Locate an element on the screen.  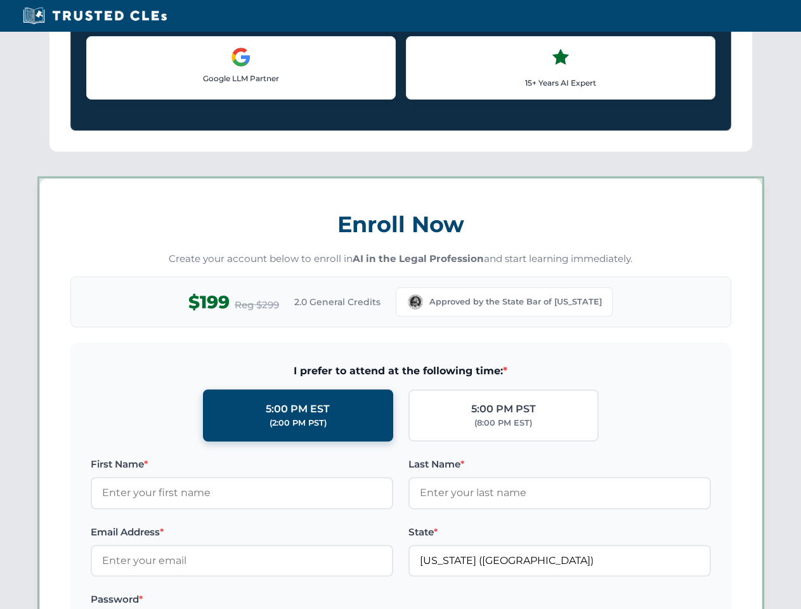
label: Password is located at coordinates (242, 599).